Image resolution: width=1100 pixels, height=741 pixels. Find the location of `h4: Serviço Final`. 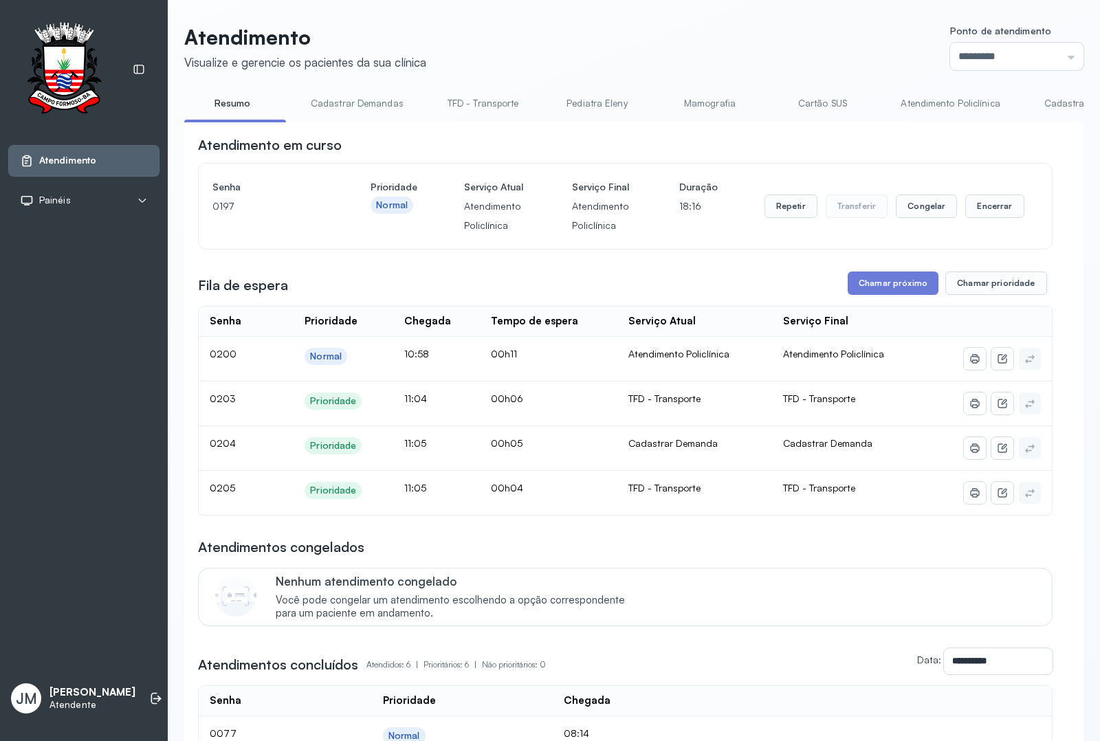

h4: Serviço Final is located at coordinates (602, 187).